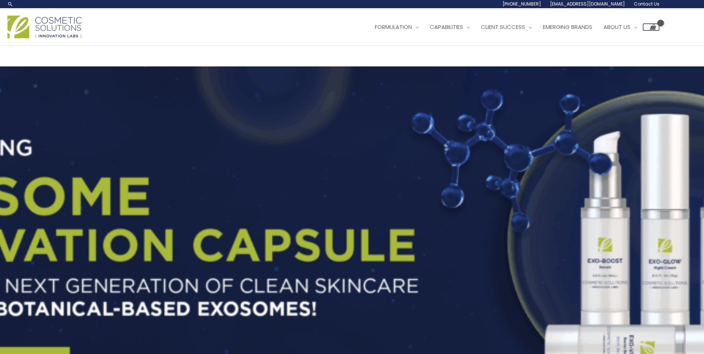 Image resolution: width=704 pixels, height=354 pixels. What do you see at coordinates (620, 27) in the screenshot?
I see `a: About Us` at bounding box center [620, 27].